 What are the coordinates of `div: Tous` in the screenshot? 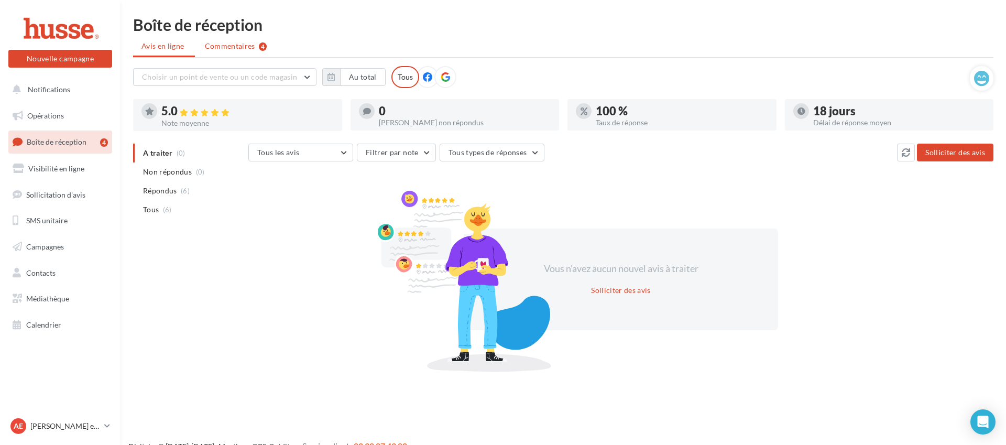 It's located at (405, 77).